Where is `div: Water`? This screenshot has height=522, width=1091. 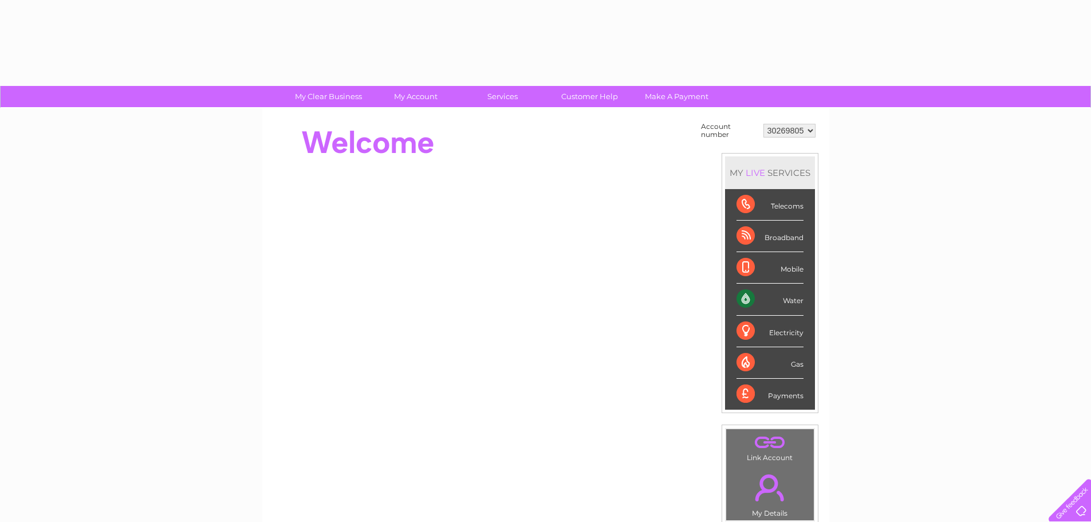 div: Water is located at coordinates (770, 299).